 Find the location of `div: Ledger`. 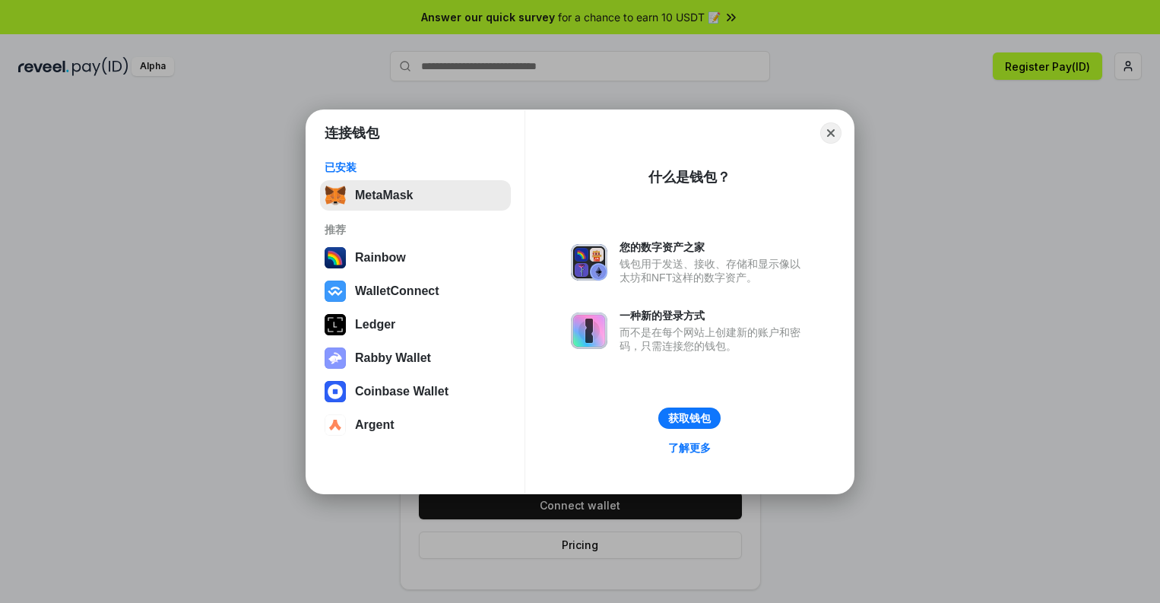

div: Ledger is located at coordinates (375, 325).